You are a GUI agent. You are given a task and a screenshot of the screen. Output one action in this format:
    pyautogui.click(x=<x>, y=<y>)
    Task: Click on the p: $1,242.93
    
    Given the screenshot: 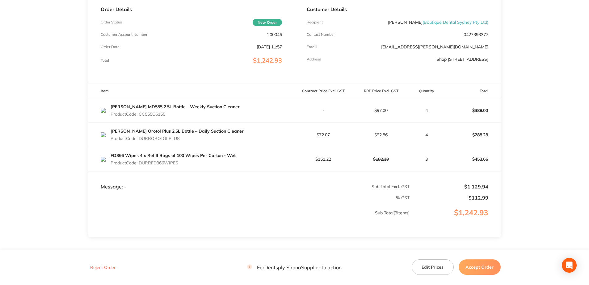 What is the action you would take?
    pyautogui.click(x=455, y=219)
    